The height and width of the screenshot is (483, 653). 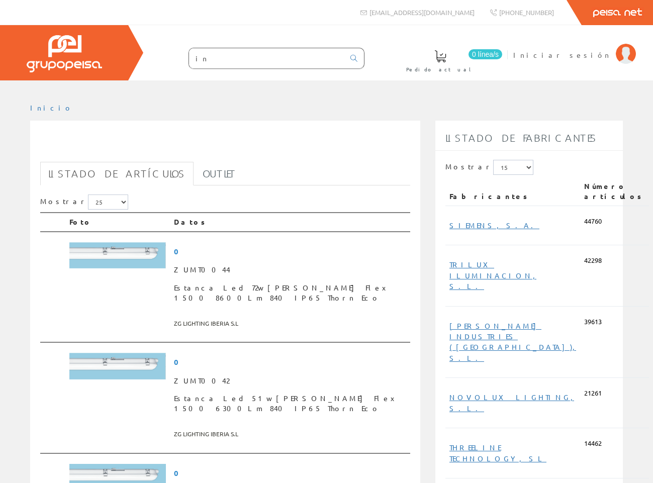 What do you see at coordinates (593, 393) in the screenshot?
I see `span: 21261` at bounding box center [593, 393].